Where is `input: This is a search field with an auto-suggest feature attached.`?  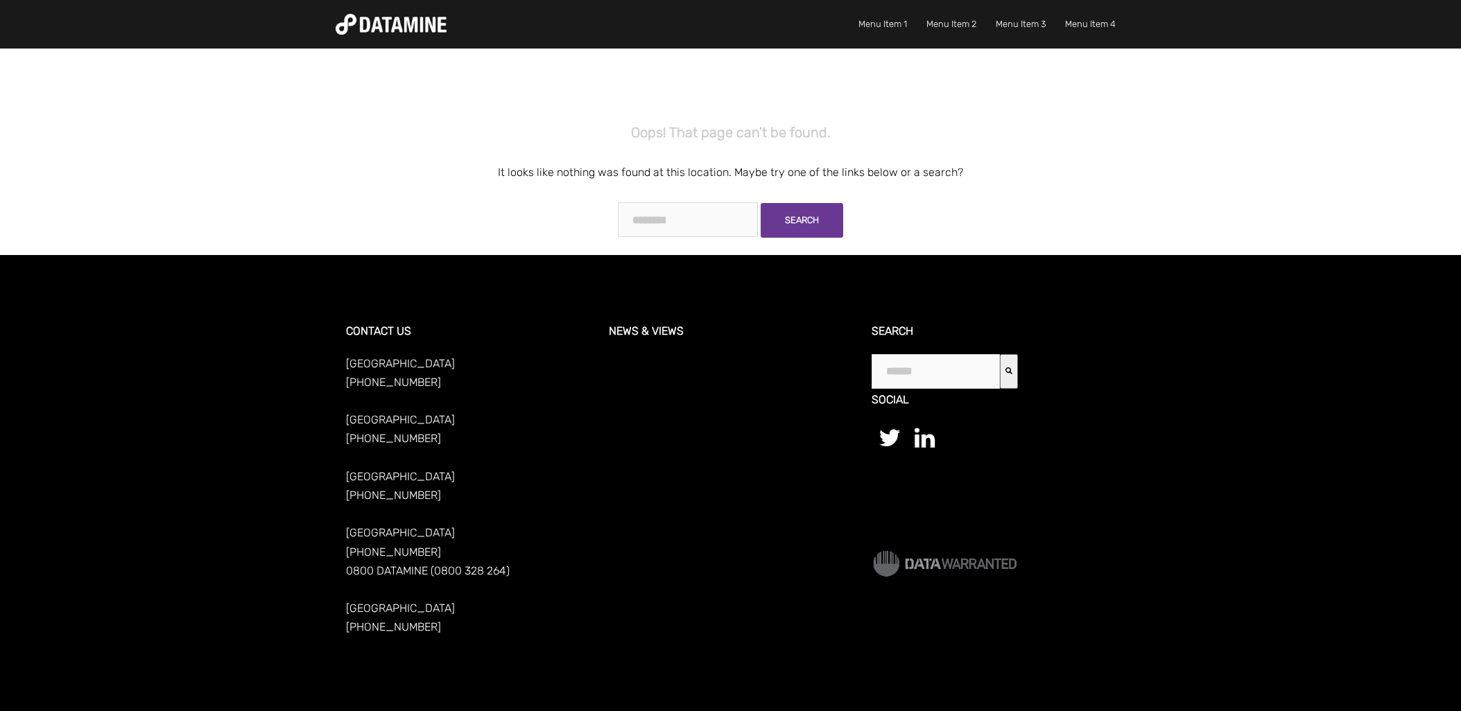 input: This is a search field with an auto-suggest feature attached. is located at coordinates (935, 372).